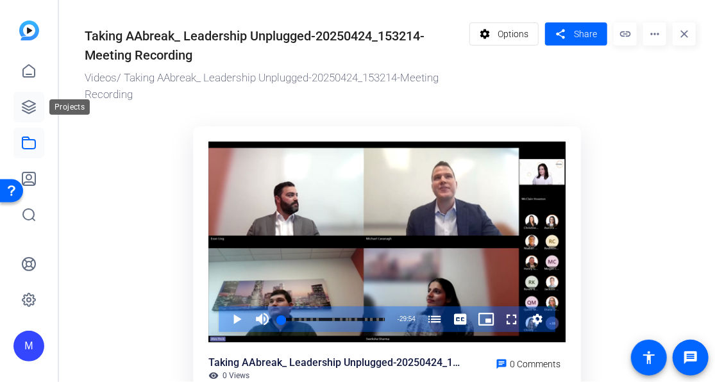 The image size is (715, 382). What do you see at coordinates (29, 346) in the screenshot?
I see `div: M` at bounding box center [29, 346].